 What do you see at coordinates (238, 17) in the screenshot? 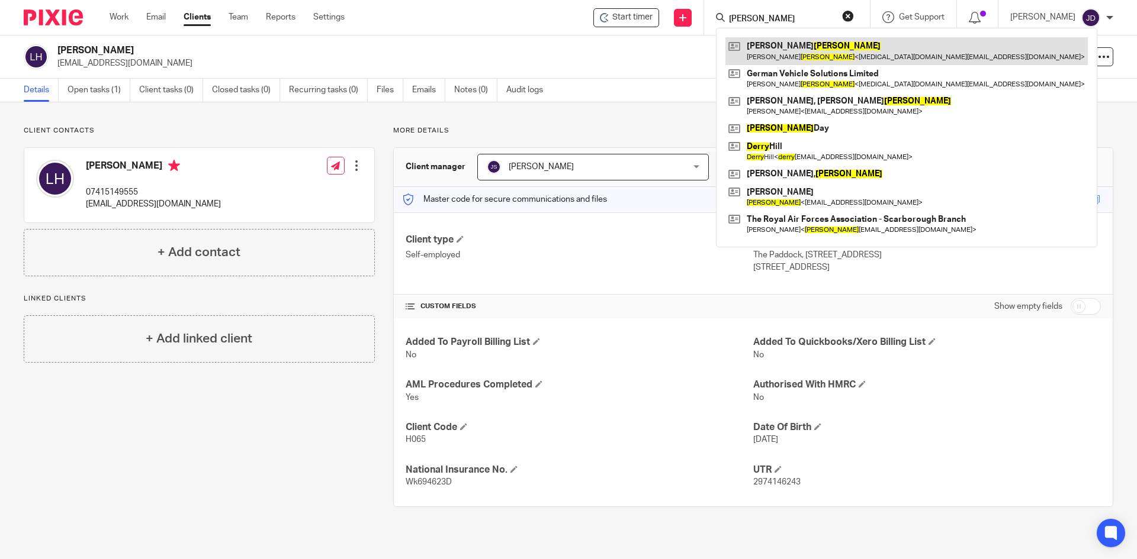
I see `a: Team` at bounding box center [238, 17].